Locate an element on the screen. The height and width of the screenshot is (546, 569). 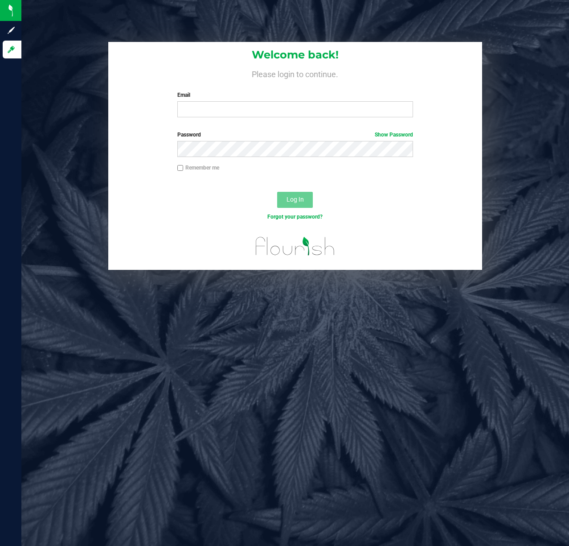
input: Remember me is located at coordinates (181, 168).